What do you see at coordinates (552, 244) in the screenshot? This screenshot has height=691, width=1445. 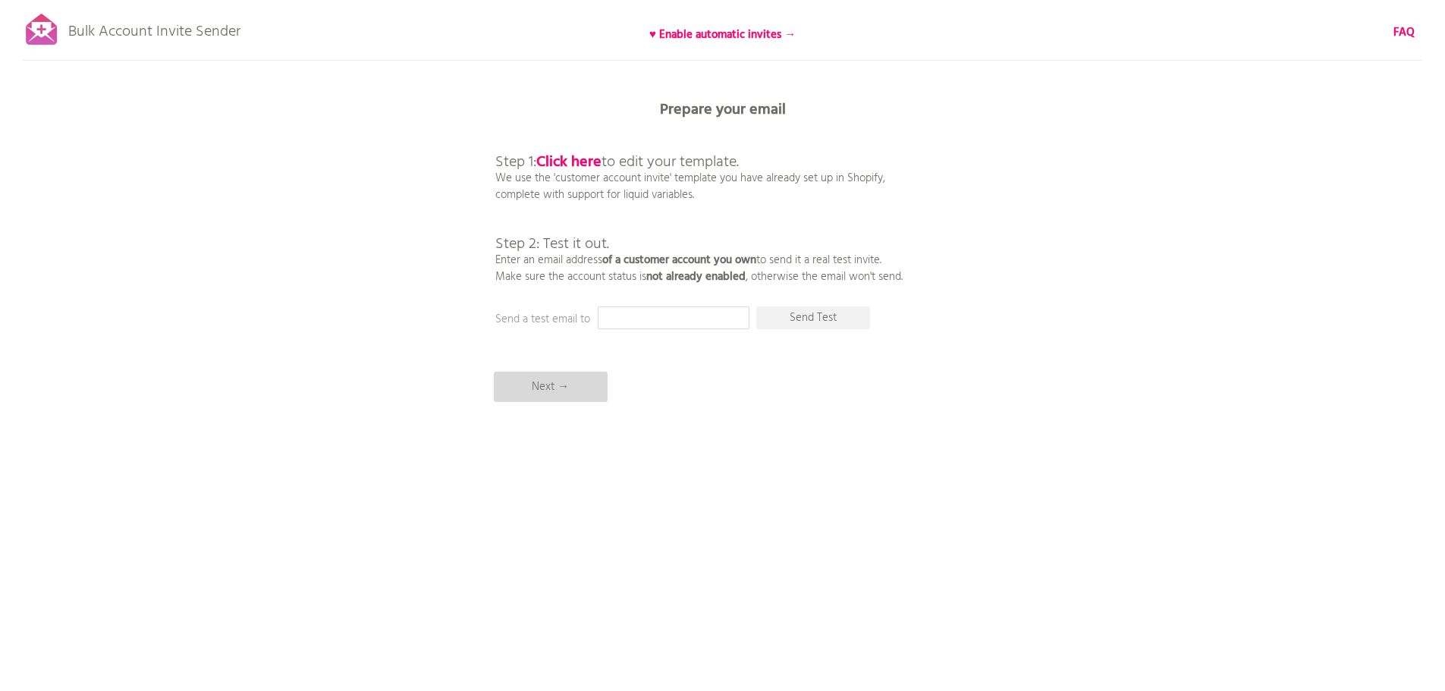 I see `span: Step 2: Test it out.` at bounding box center [552, 244].